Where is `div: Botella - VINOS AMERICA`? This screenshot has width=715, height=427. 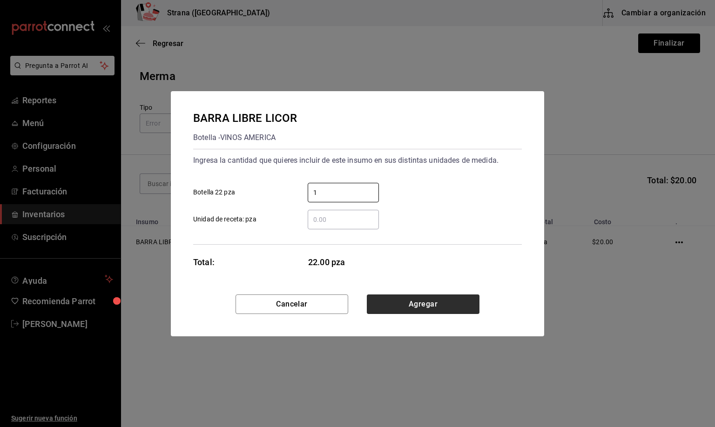 div: Botella - VINOS AMERICA is located at coordinates (245, 138).